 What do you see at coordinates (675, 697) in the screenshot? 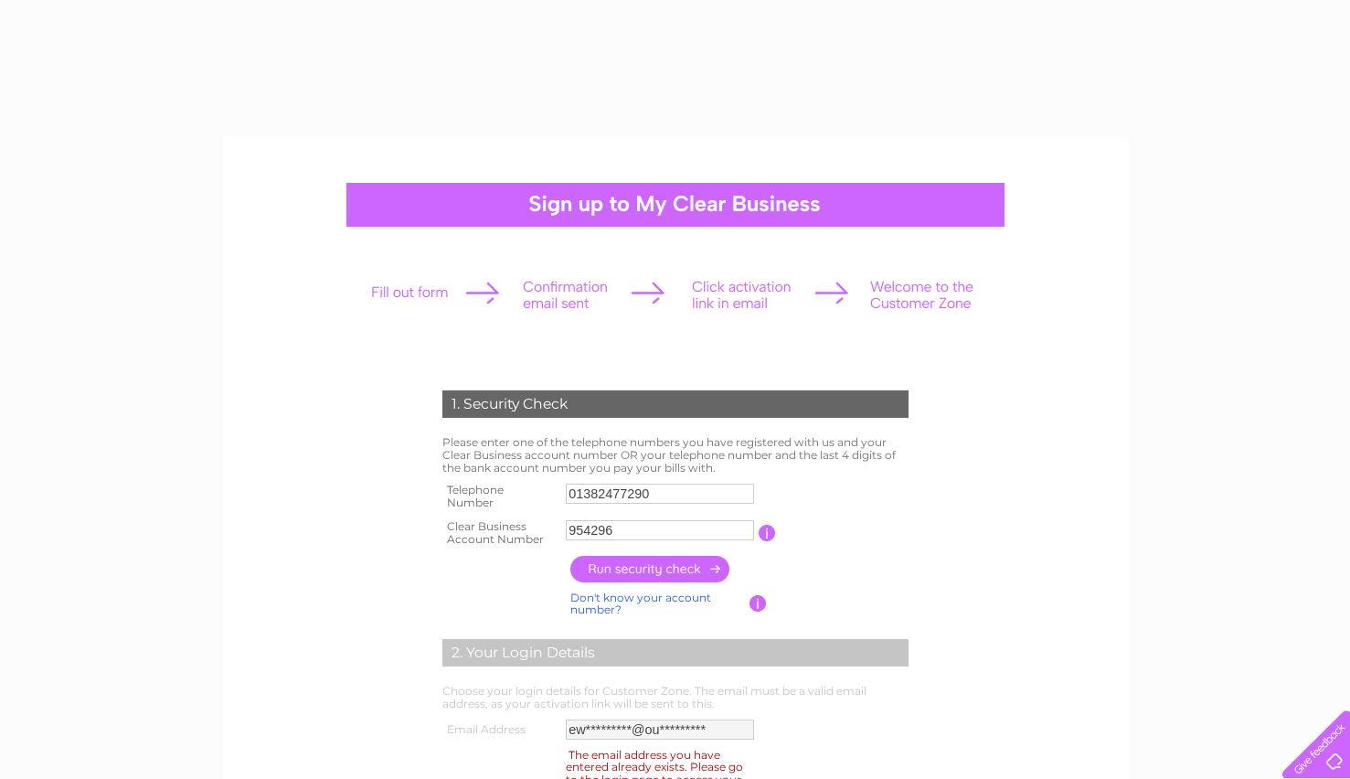
I see `td: Choose your login details for Customer Zone. The email must be a valid email address, as your act...` at bounding box center [675, 697].